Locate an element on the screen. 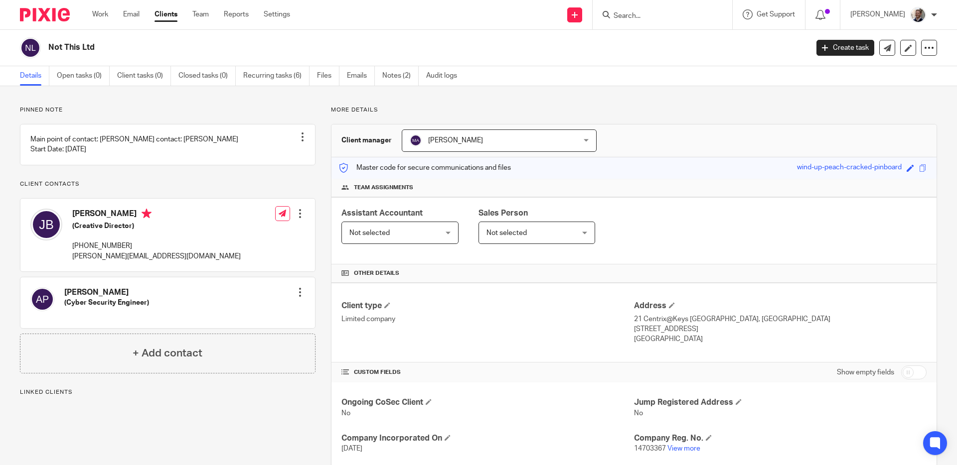 The height and width of the screenshot is (465, 957). a: View more is located at coordinates (684, 449).